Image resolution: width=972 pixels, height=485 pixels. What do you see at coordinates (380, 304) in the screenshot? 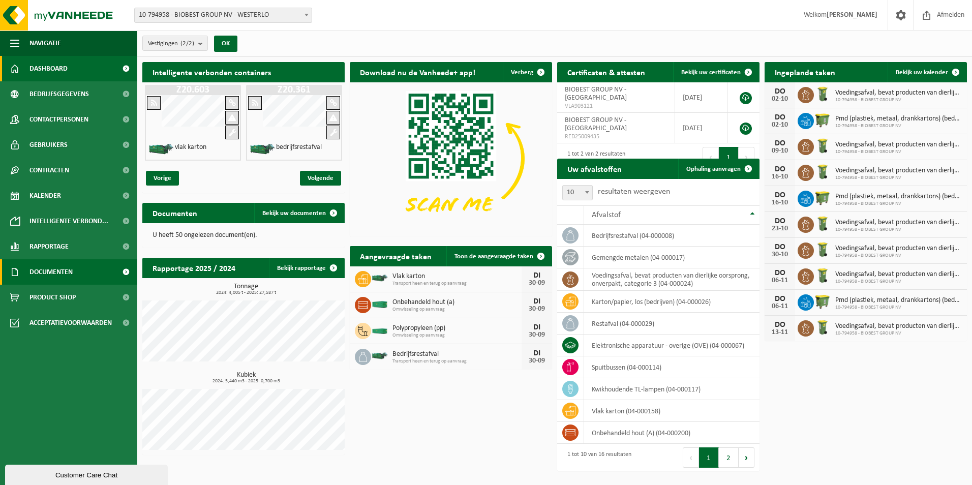
I see `img: HK-XC-30-GN-00` at bounding box center [380, 304].